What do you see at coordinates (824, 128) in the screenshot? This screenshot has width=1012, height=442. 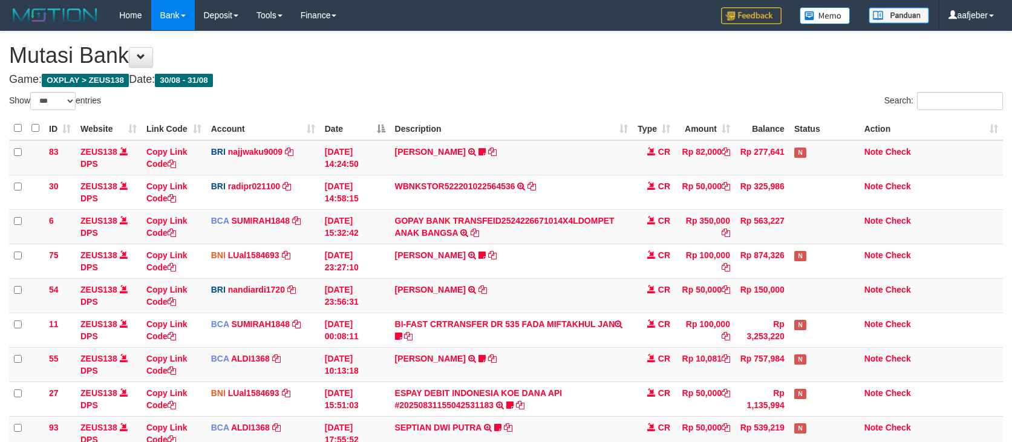 I see `th: Status` at bounding box center [824, 128].